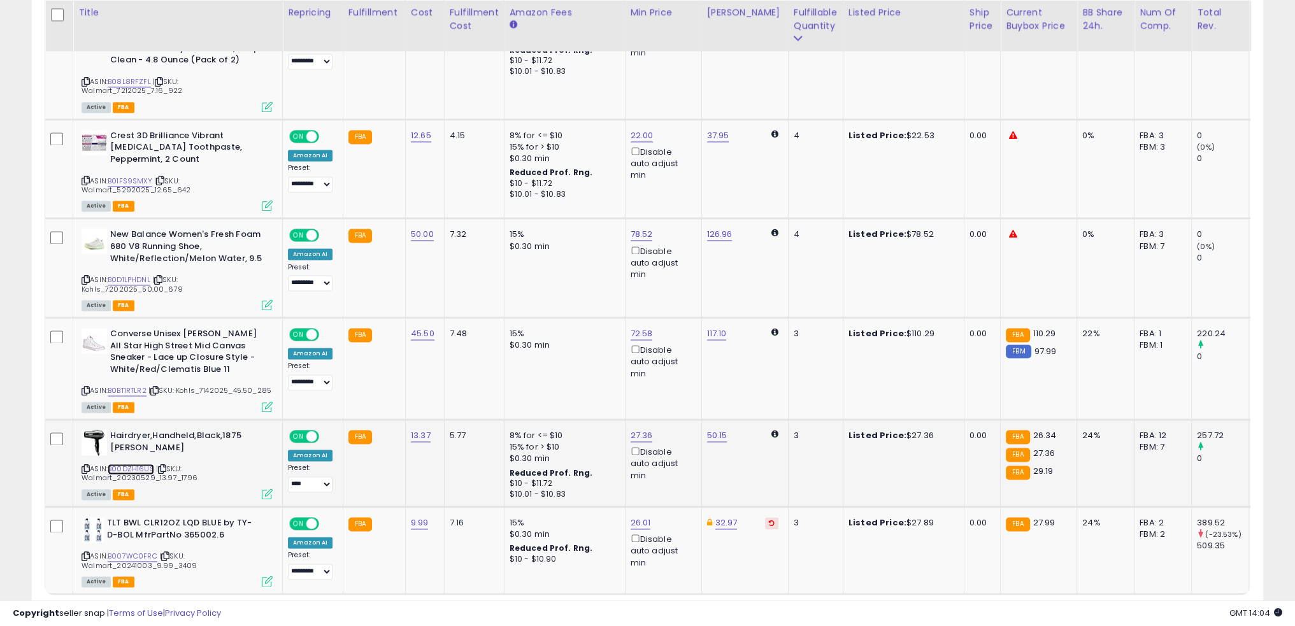 The image size is (1295, 626). I want to click on a: 12.65, so click(421, 136).